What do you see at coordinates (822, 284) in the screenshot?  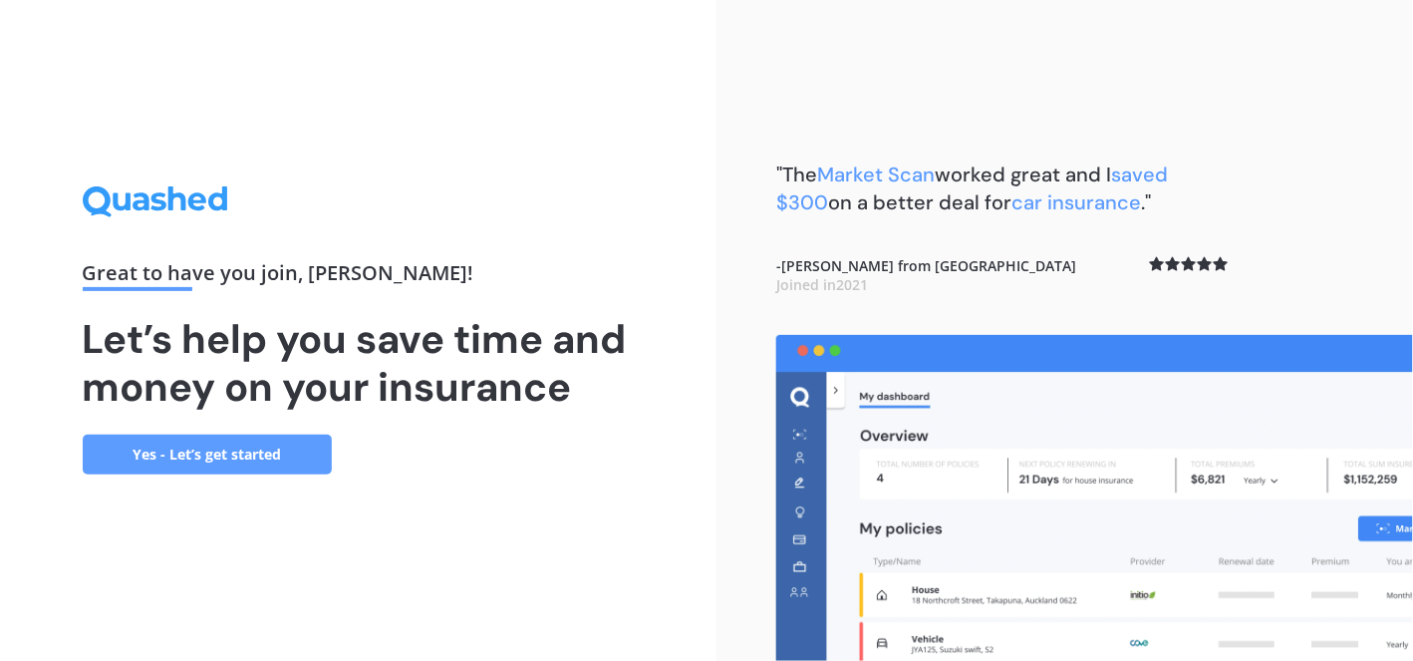 I see `span: Joined in 2021` at bounding box center [822, 284].